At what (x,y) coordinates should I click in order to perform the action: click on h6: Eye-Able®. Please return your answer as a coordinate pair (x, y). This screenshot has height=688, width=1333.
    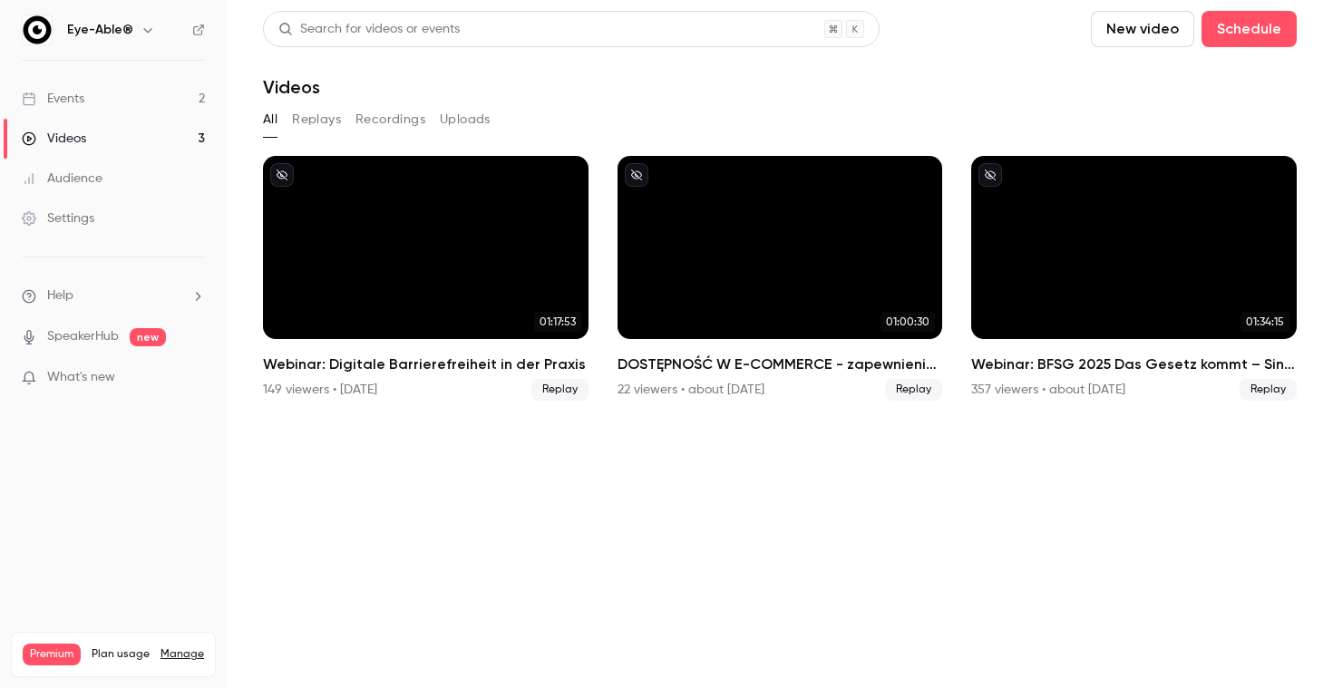
    Looking at the image, I should click on (100, 30).